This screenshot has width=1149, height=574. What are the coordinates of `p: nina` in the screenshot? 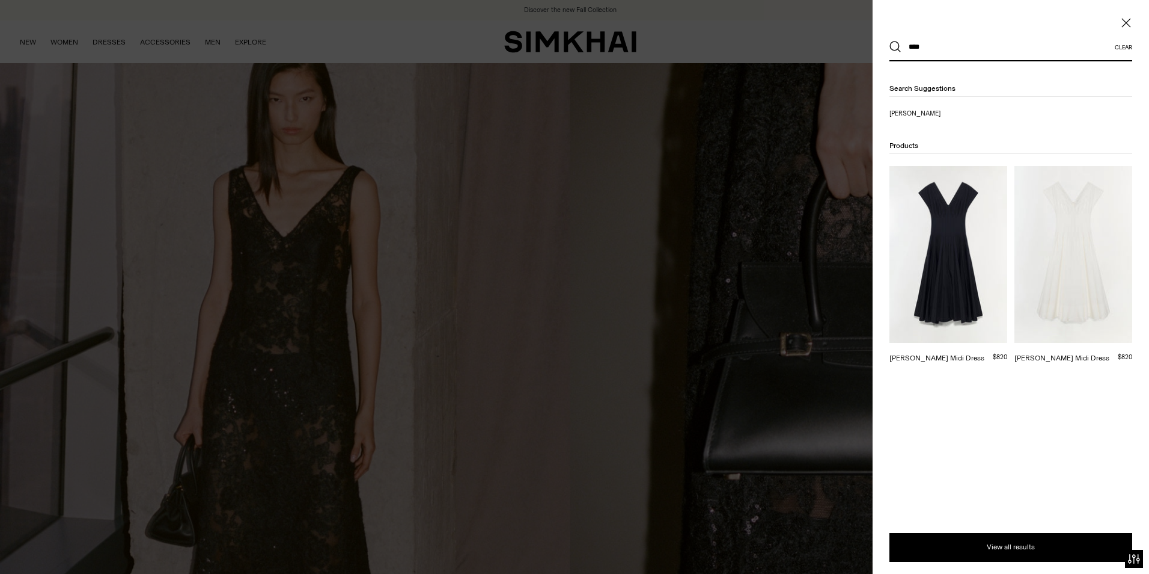 It's located at (949, 114).